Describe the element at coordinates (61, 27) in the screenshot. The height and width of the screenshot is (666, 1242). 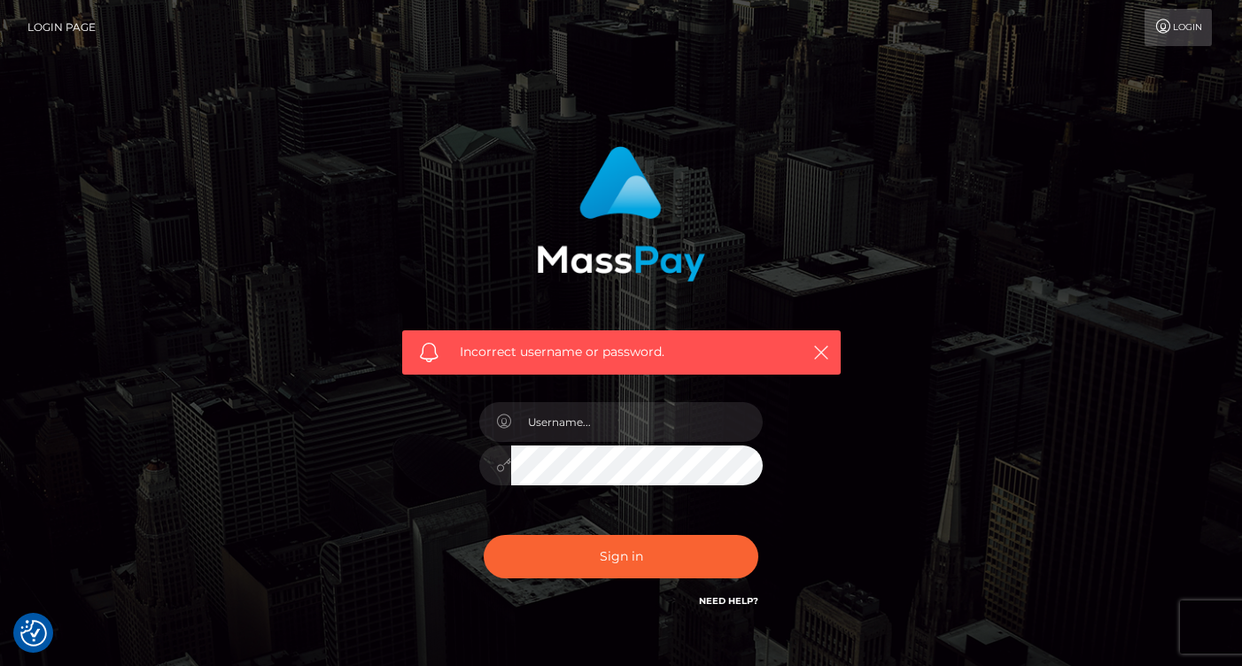
I see `a: Login Page` at that location.